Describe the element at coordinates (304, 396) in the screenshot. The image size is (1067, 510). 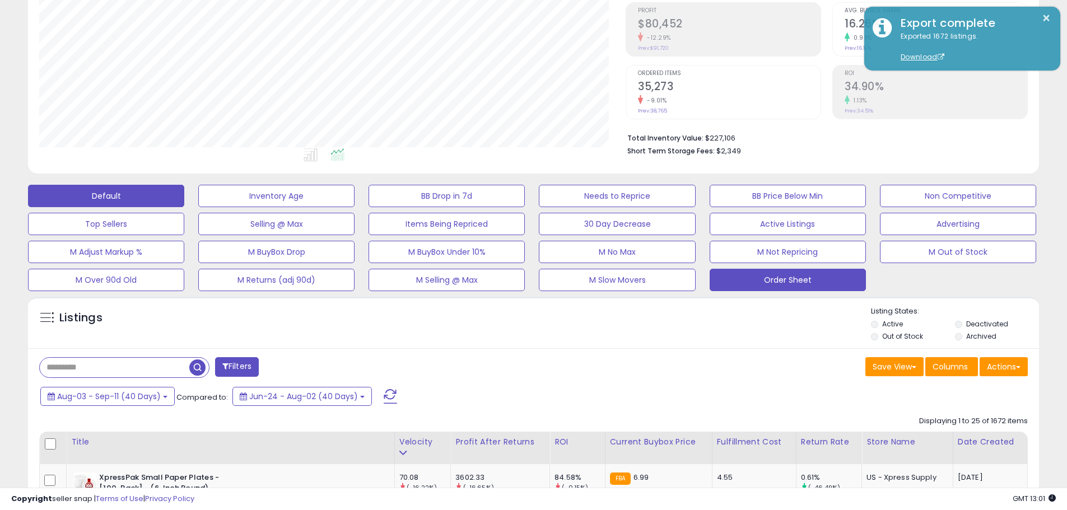
I see `span: Jun-24 - Aug-02 (40 Days)` at that location.